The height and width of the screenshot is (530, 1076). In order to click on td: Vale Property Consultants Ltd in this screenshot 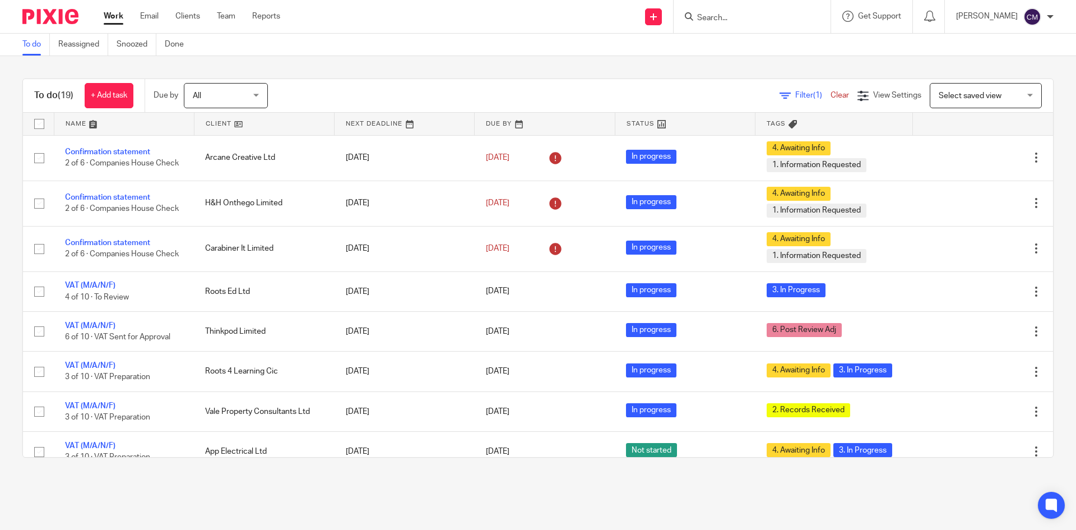, I will do `click(264, 411)`.